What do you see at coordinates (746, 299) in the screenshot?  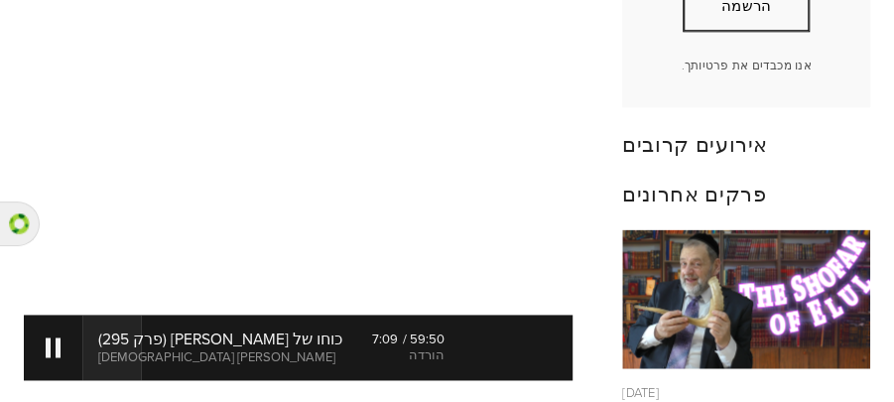 I see `a: שופר אלול (פרק 297)` at bounding box center [746, 299].